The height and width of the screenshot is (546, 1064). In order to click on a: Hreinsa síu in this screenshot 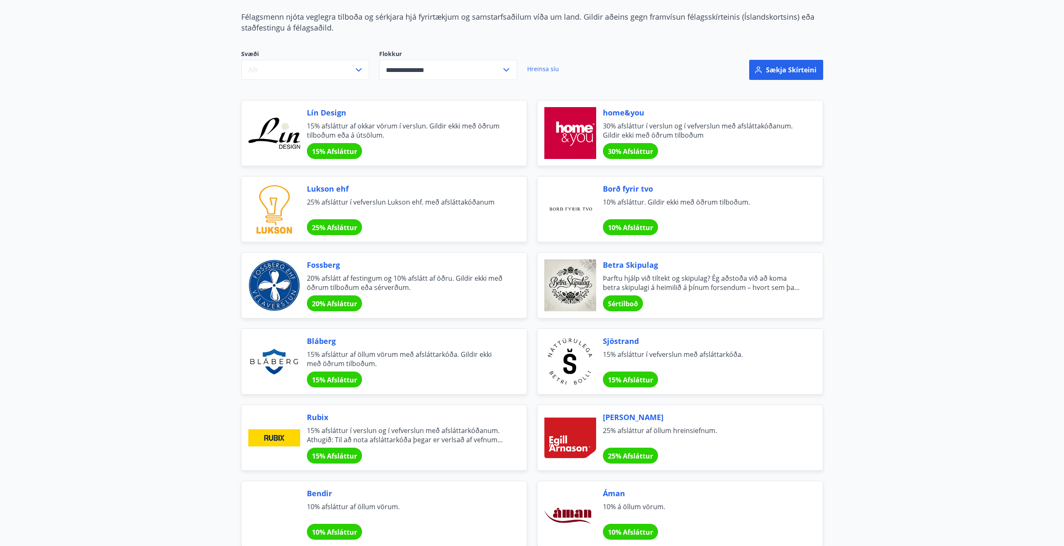, I will do `click(543, 69)`.